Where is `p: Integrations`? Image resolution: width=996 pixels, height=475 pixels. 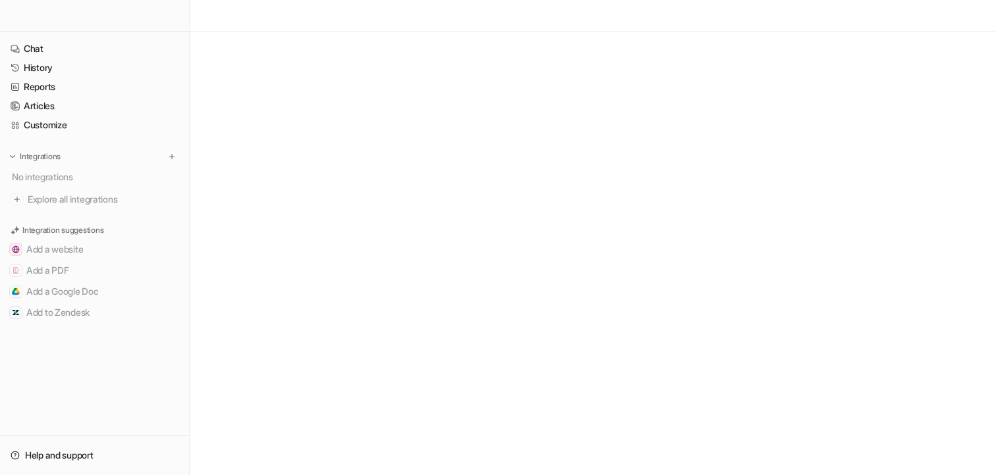
p: Integrations is located at coordinates (40, 157).